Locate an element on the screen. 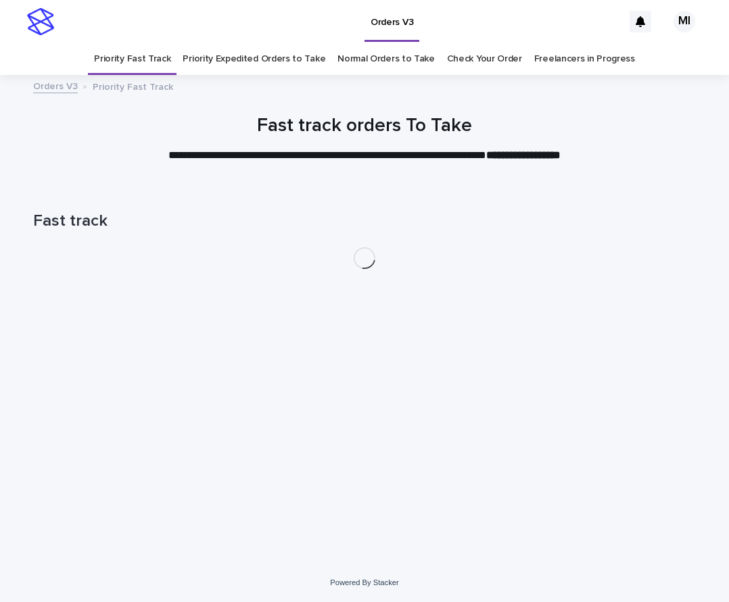  a: Orders V3 is located at coordinates (55, 85).